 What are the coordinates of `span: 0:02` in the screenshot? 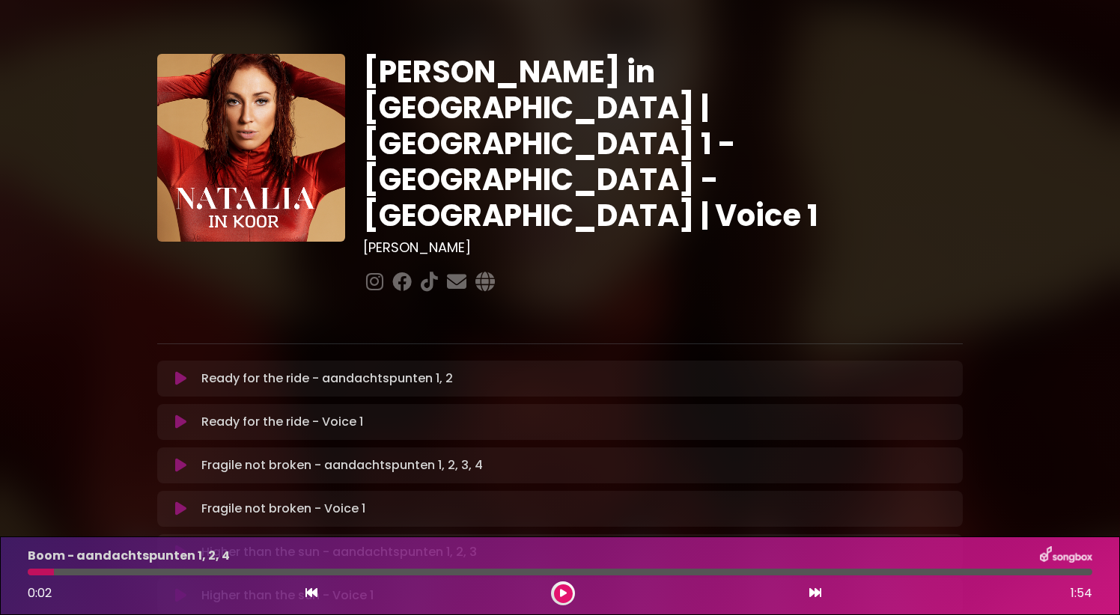 It's located at (40, 593).